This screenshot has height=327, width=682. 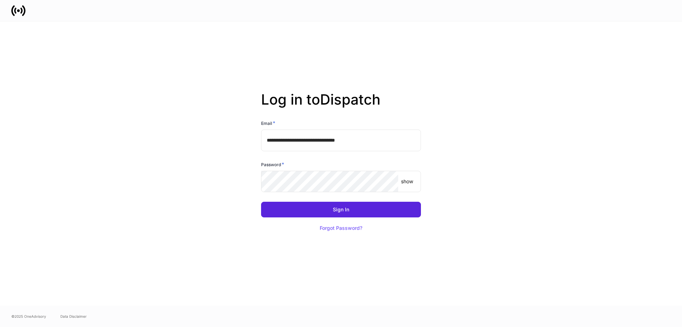 I want to click on a: Data Disclaimer, so click(x=74, y=316).